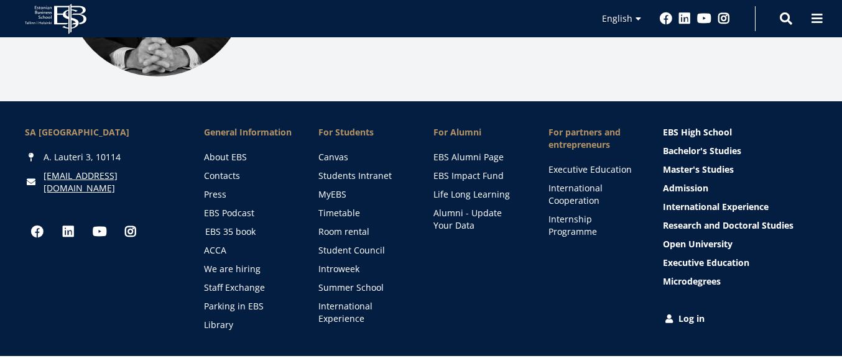  Describe the element at coordinates (249, 288) in the screenshot. I see `a: Staff Exchange` at that location.